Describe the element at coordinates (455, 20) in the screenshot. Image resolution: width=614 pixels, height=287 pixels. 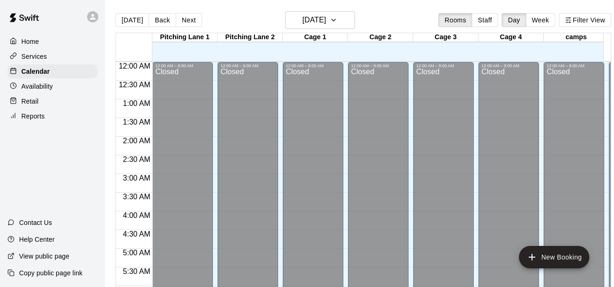
I see `button: Rooms` at that location.